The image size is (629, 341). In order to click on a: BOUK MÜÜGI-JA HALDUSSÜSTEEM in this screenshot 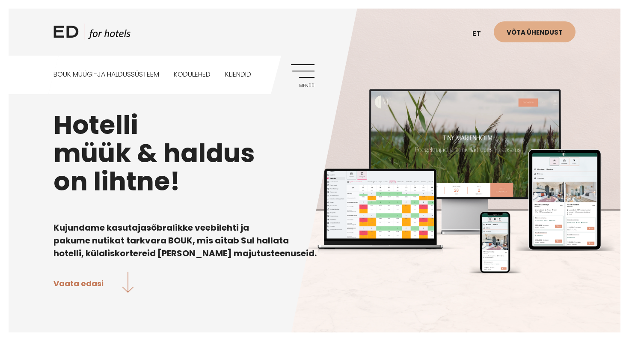, I will do `click(106, 74)`.